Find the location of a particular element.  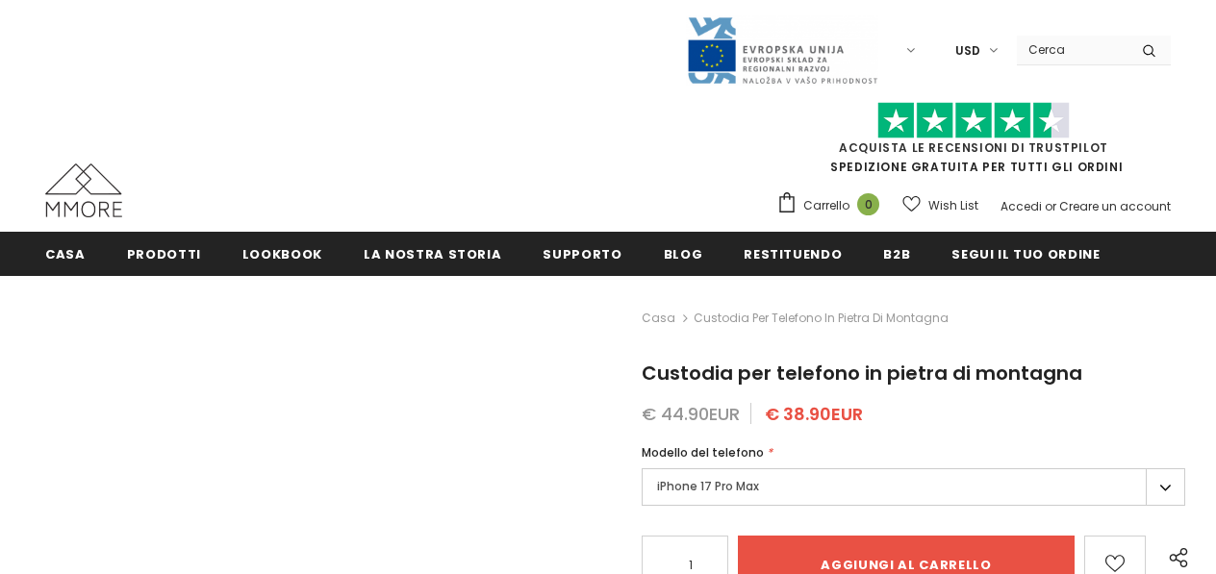

span: or is located at coordinates (1050, 206).